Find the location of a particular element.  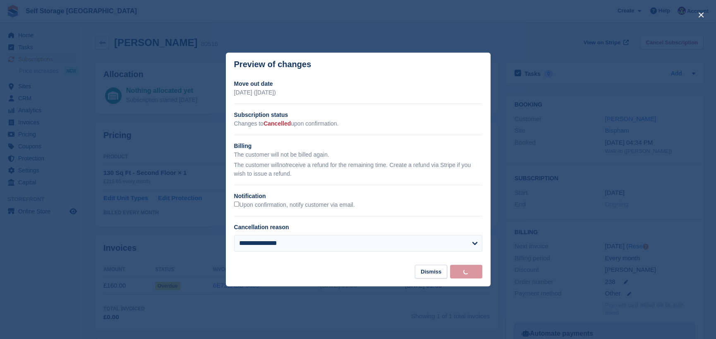

button: close is located at coordinates (702, 15).